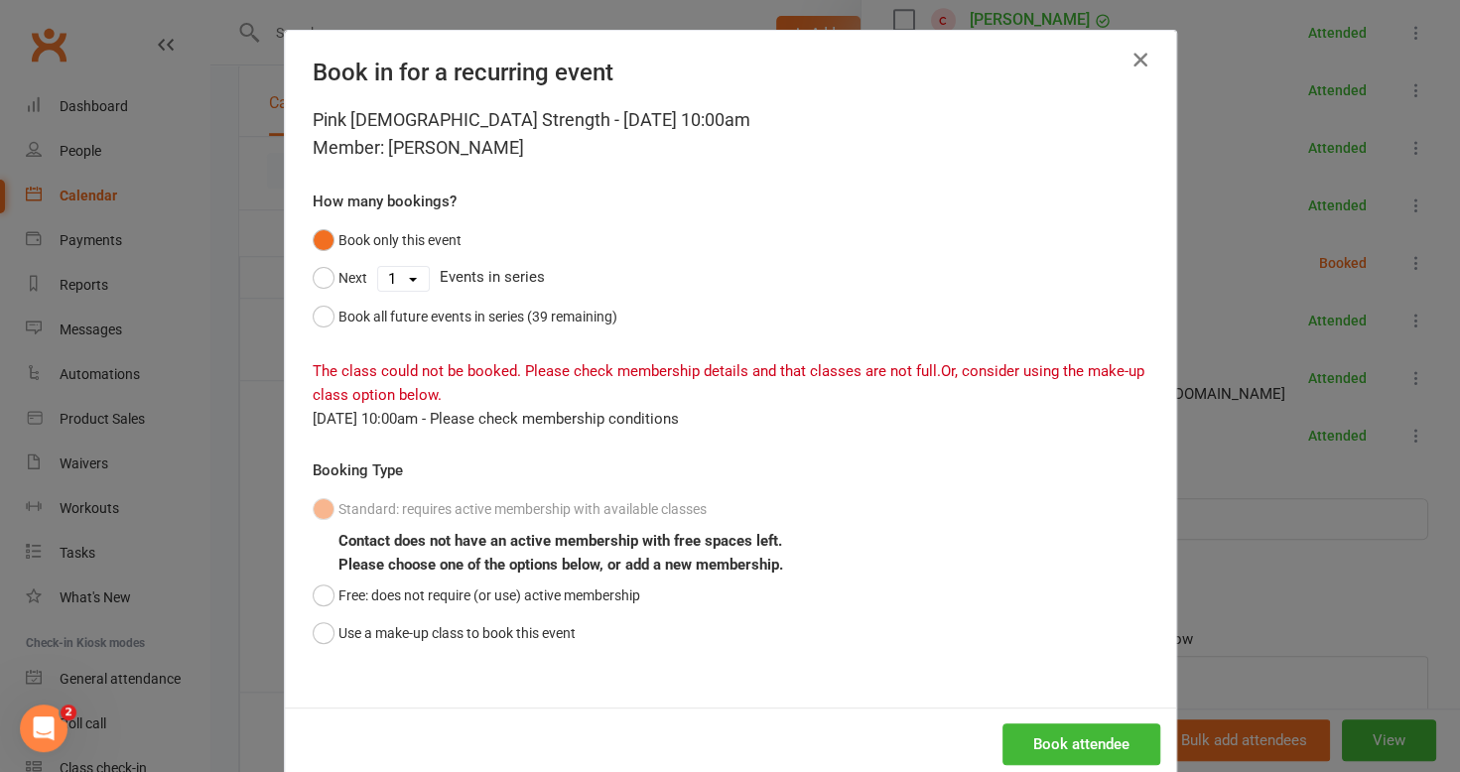  Describe the element at coordinates (357, 471) in the screenshot. I see `label: Booking Type` at that location.